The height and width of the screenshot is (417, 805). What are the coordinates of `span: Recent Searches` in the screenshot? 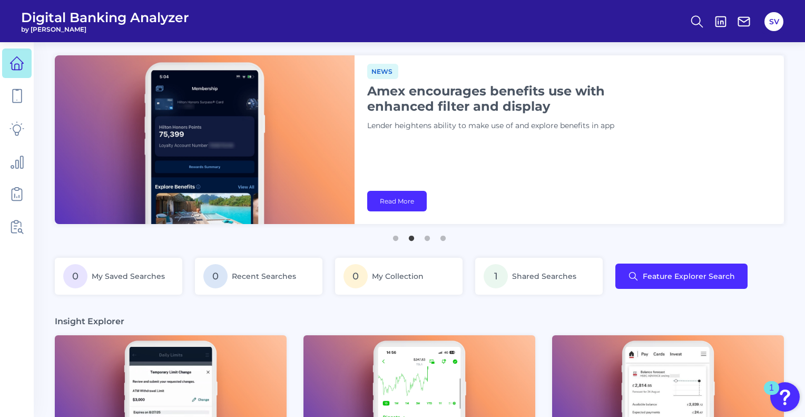 It's located at (264, 276).